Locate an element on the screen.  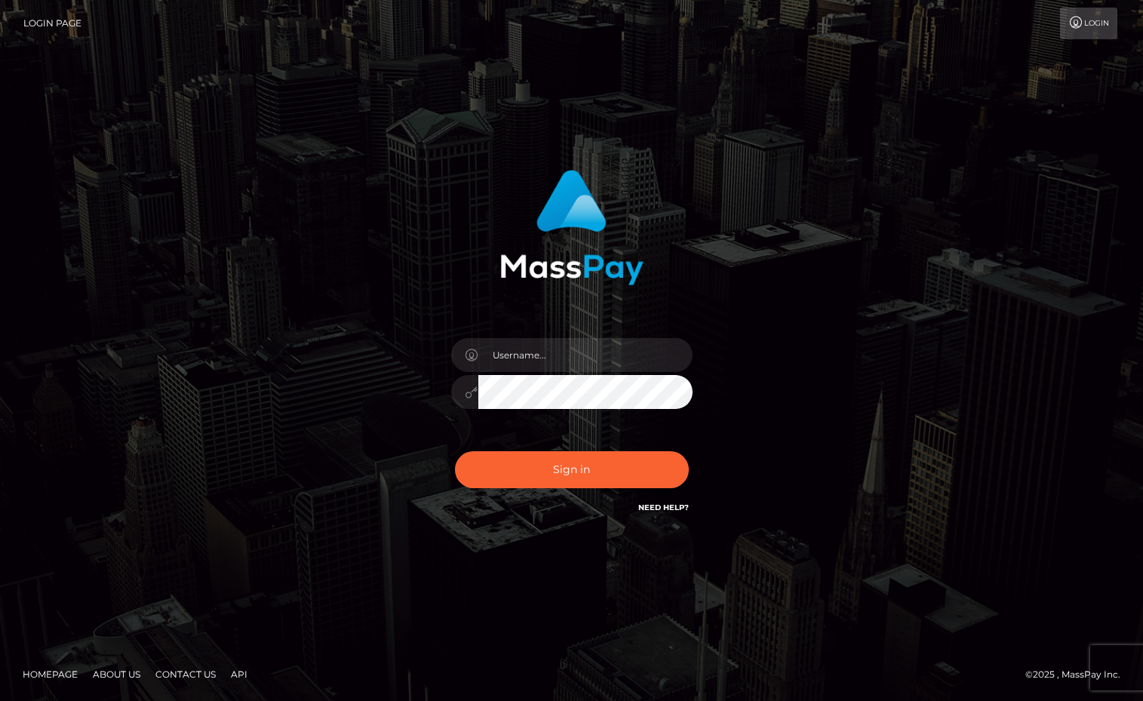
a: API is located at coordinates (239, 674).